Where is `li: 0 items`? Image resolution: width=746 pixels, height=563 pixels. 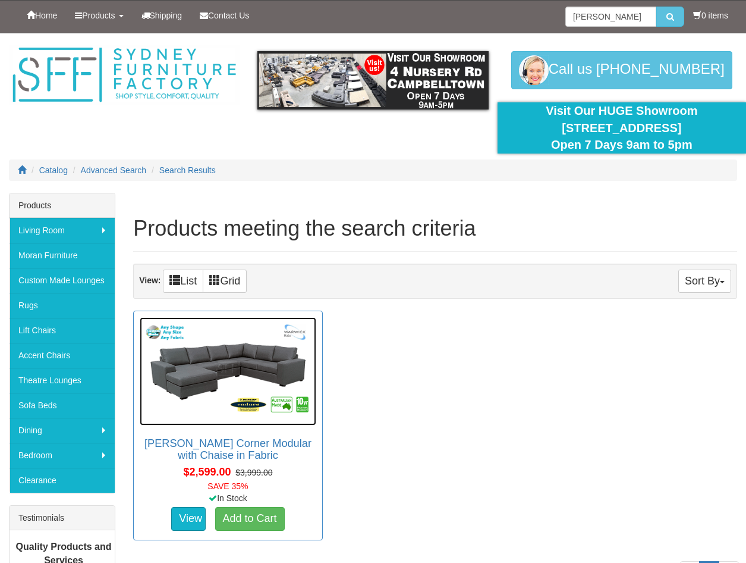
li: 0 items is located at coordinates (711, 15).